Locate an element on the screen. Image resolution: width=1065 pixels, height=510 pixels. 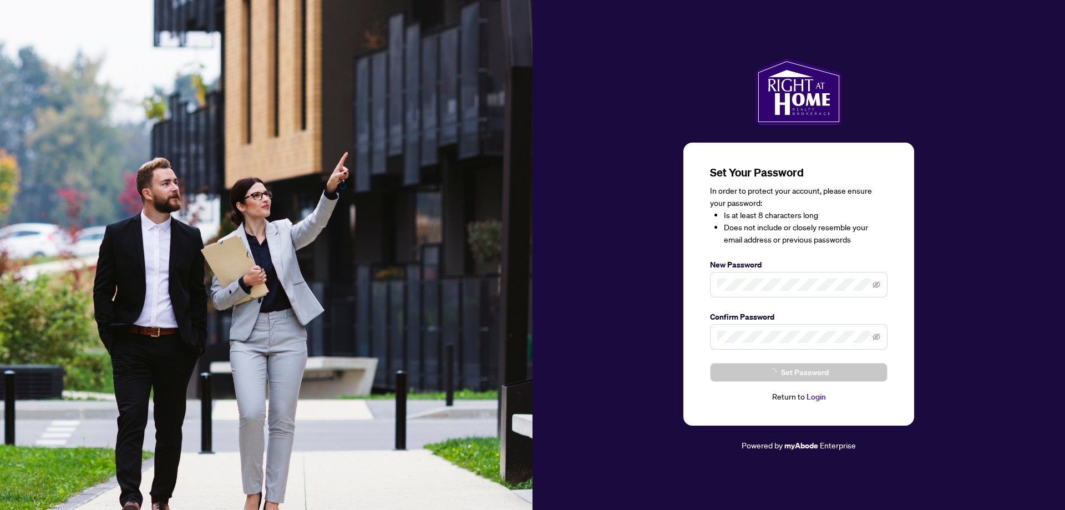
li: Does not include or closely resemble your email address or previous passwords is located at coordinates (806, 234).